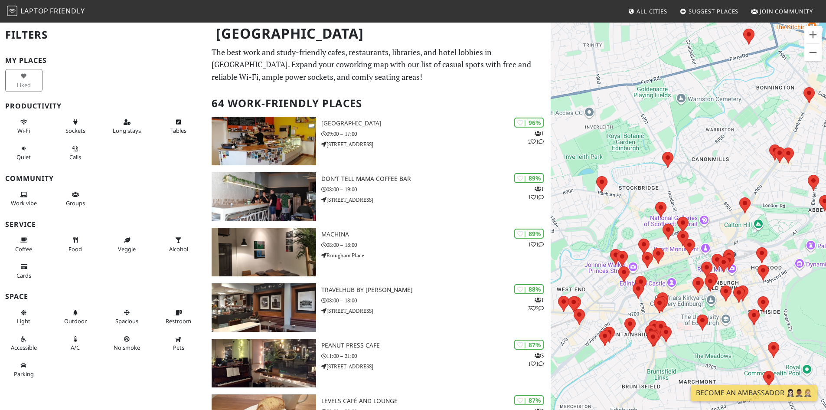 The height and width of the screenshot is (410, 826). What do you see at coordinates (24, 244) in the screenshot?
I see `button: Coffee` at bounding box center [24, 244].